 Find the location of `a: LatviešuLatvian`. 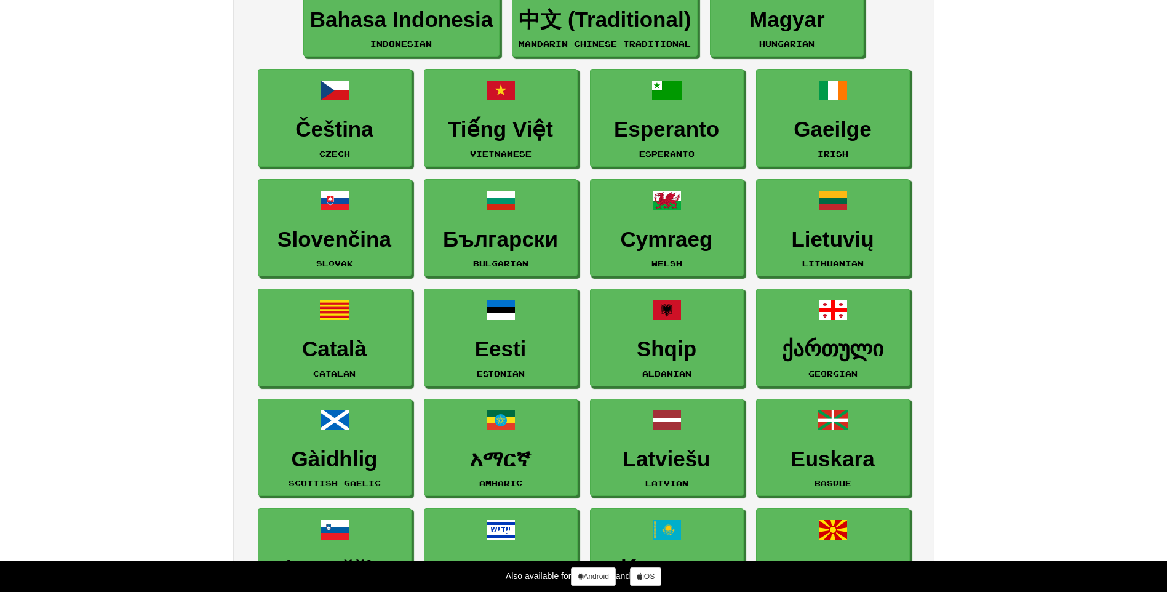

a: LatviešuLatvian is located at coordinates (667, 447).